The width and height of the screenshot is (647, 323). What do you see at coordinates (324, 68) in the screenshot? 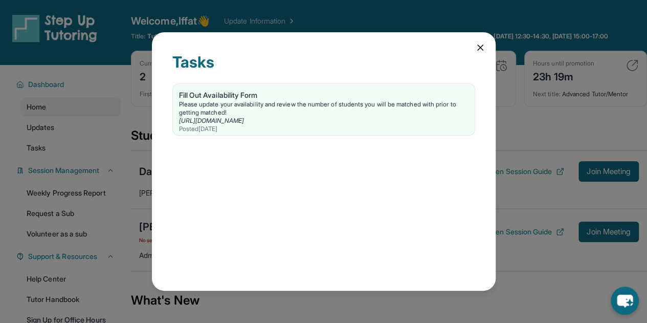
I see `div: Tasks` at bounding box center [324, 68].